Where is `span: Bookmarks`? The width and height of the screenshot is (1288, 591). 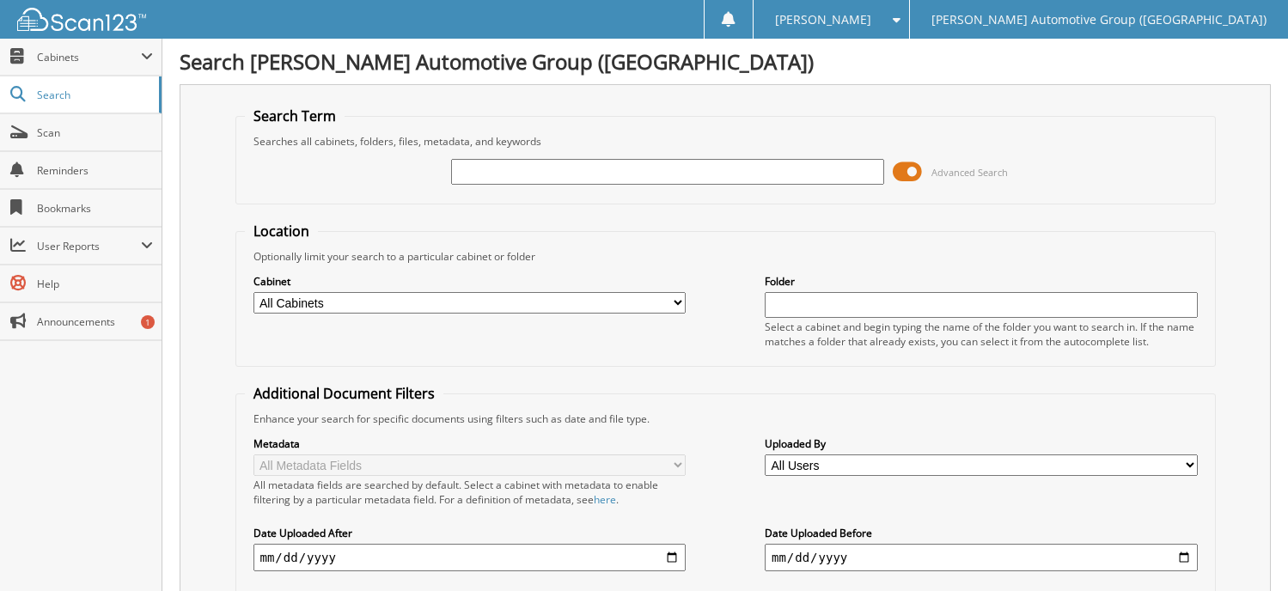 span: Bookmarks is located at coordinates (95, 208).